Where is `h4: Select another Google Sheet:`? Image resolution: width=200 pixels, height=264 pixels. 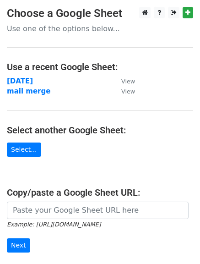
h4: Select another Google Sheet: is located at coordinates (100, 130).